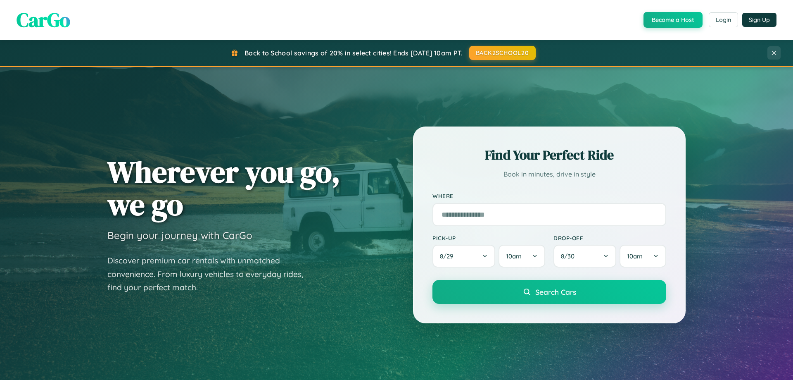  Describe the element at coordinates (549, 196) in the screenshot. I see `label: Where` at that location.